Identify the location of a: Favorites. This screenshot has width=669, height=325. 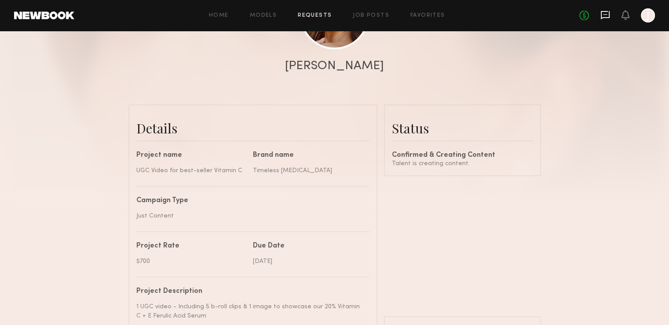
(428, 15).